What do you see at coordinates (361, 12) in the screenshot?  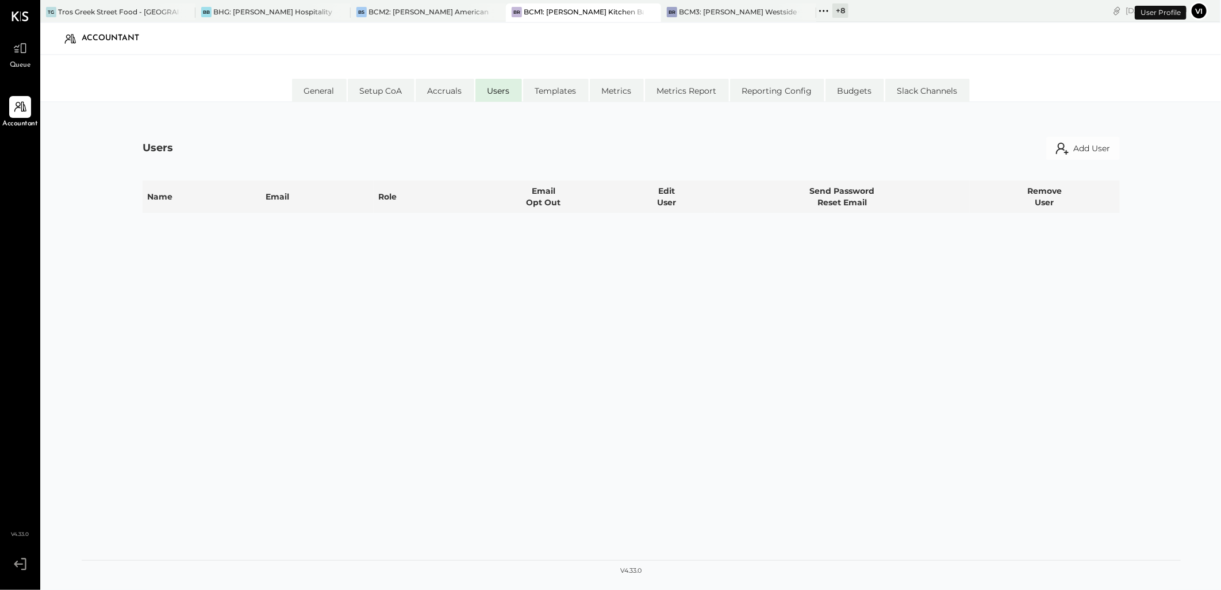 I see `div: BS` at bounding box center [361, 12].